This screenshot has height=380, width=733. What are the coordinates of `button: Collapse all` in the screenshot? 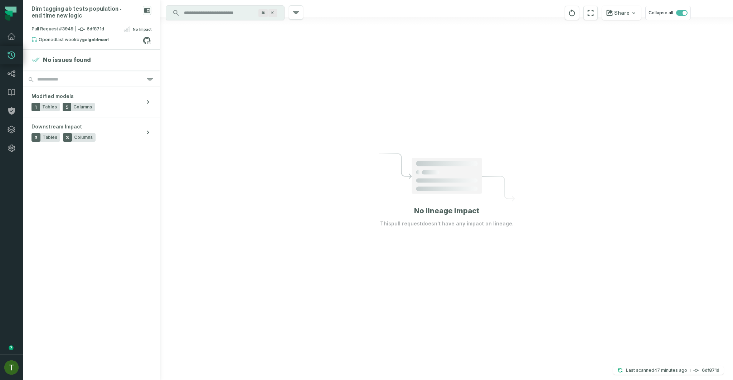 It's located at (668, 13).